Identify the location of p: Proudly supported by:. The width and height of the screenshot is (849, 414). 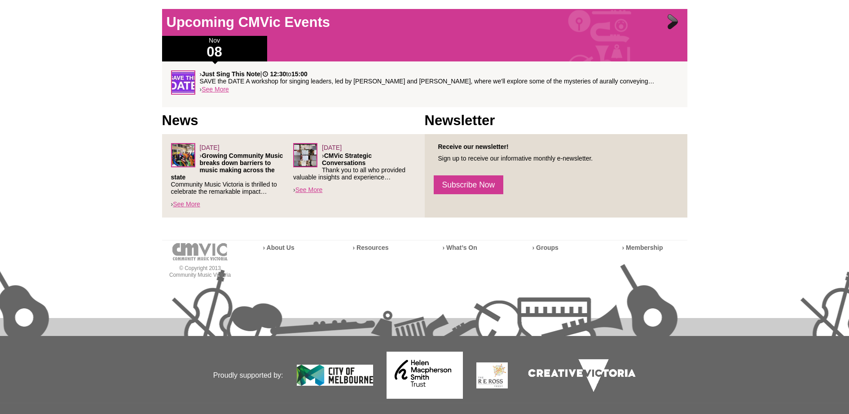
(223, 376).